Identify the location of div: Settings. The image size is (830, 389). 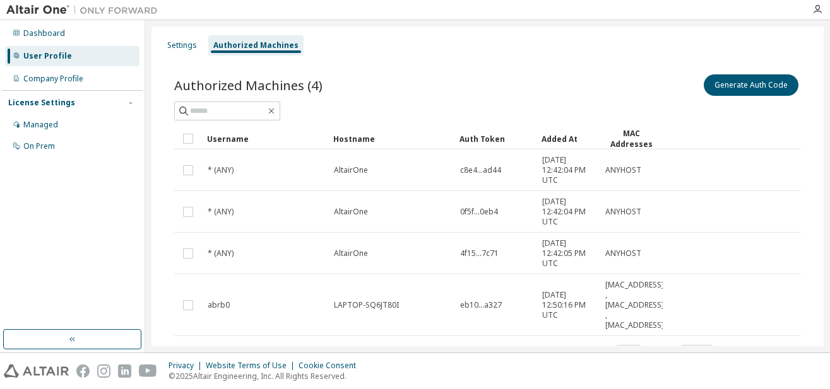
(182, 45).